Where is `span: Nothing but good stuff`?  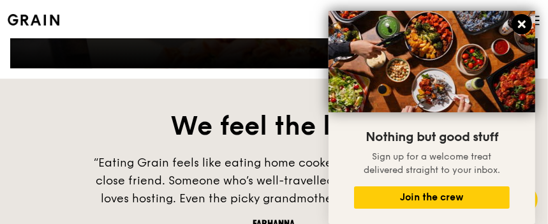 span: Nothing but good stuff is located at coordinates (432, 137).